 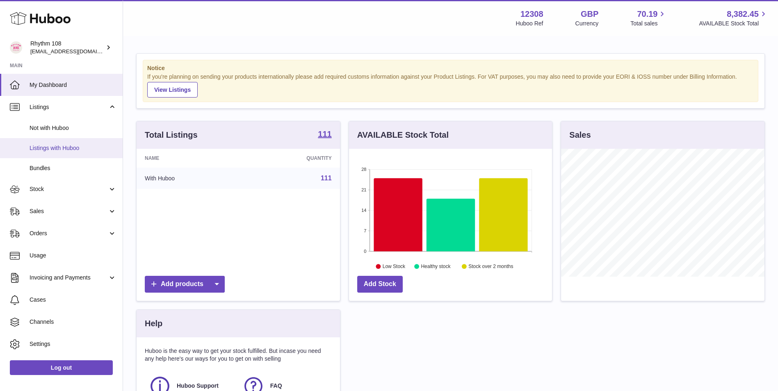 I want to click on strong: Notice, so click(x=451, y=68).